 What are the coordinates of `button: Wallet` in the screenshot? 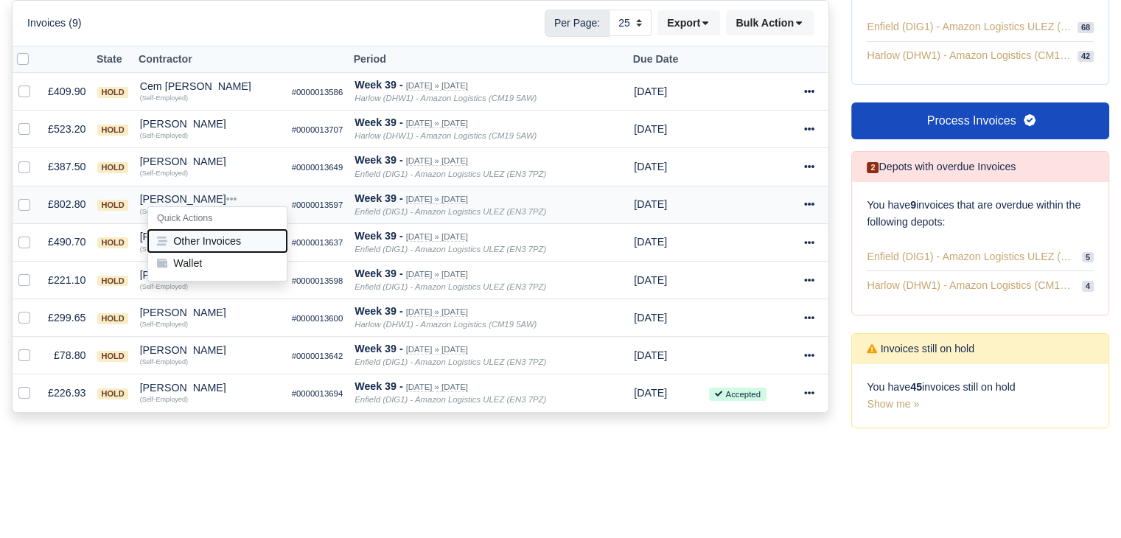 It's located at (217, 264).